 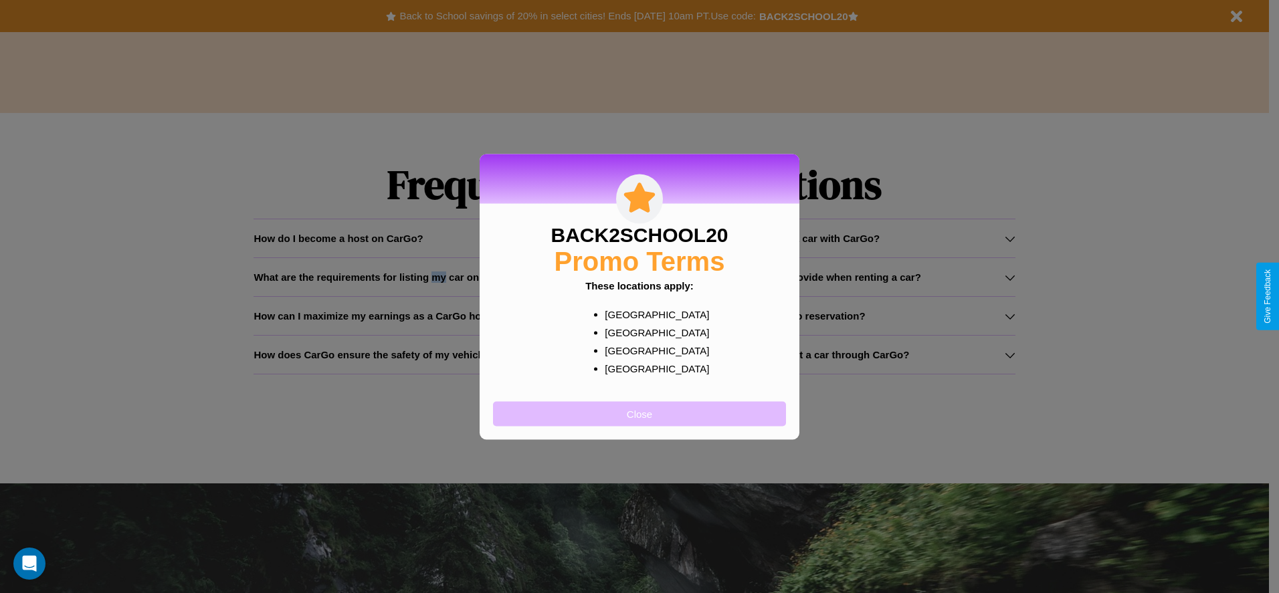 I want to click on h2: Promo Terms, so click(x=640, y=261).